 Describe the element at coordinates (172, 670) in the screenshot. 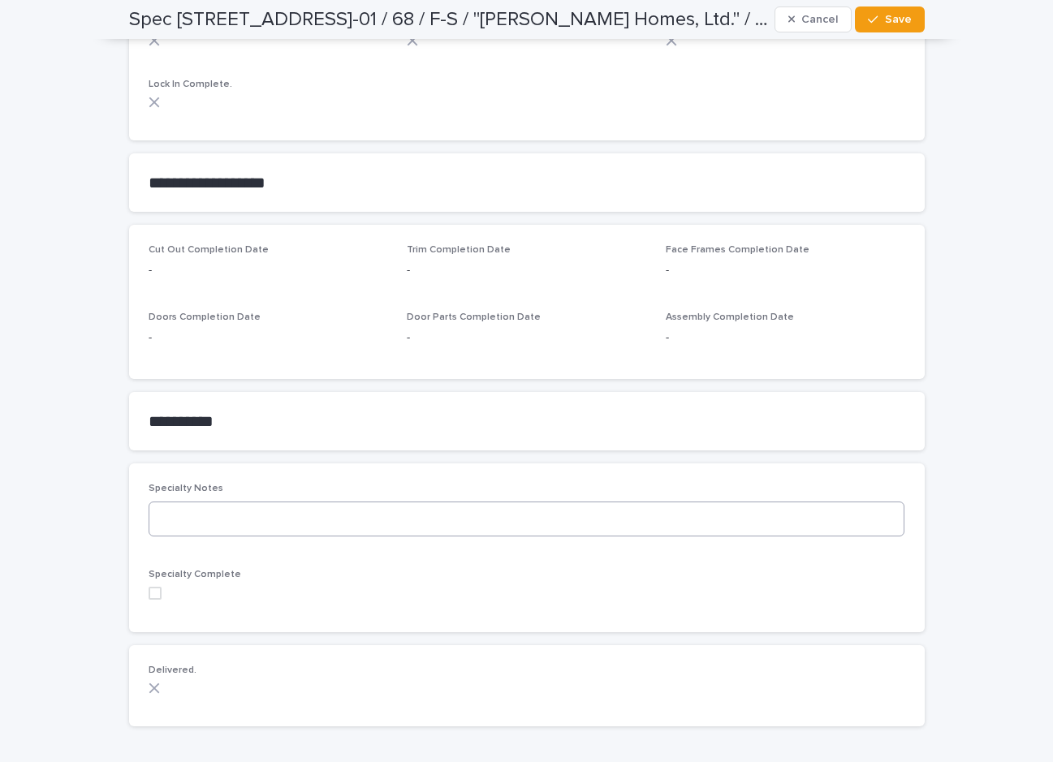

I see `span: Delivered.` at that location.